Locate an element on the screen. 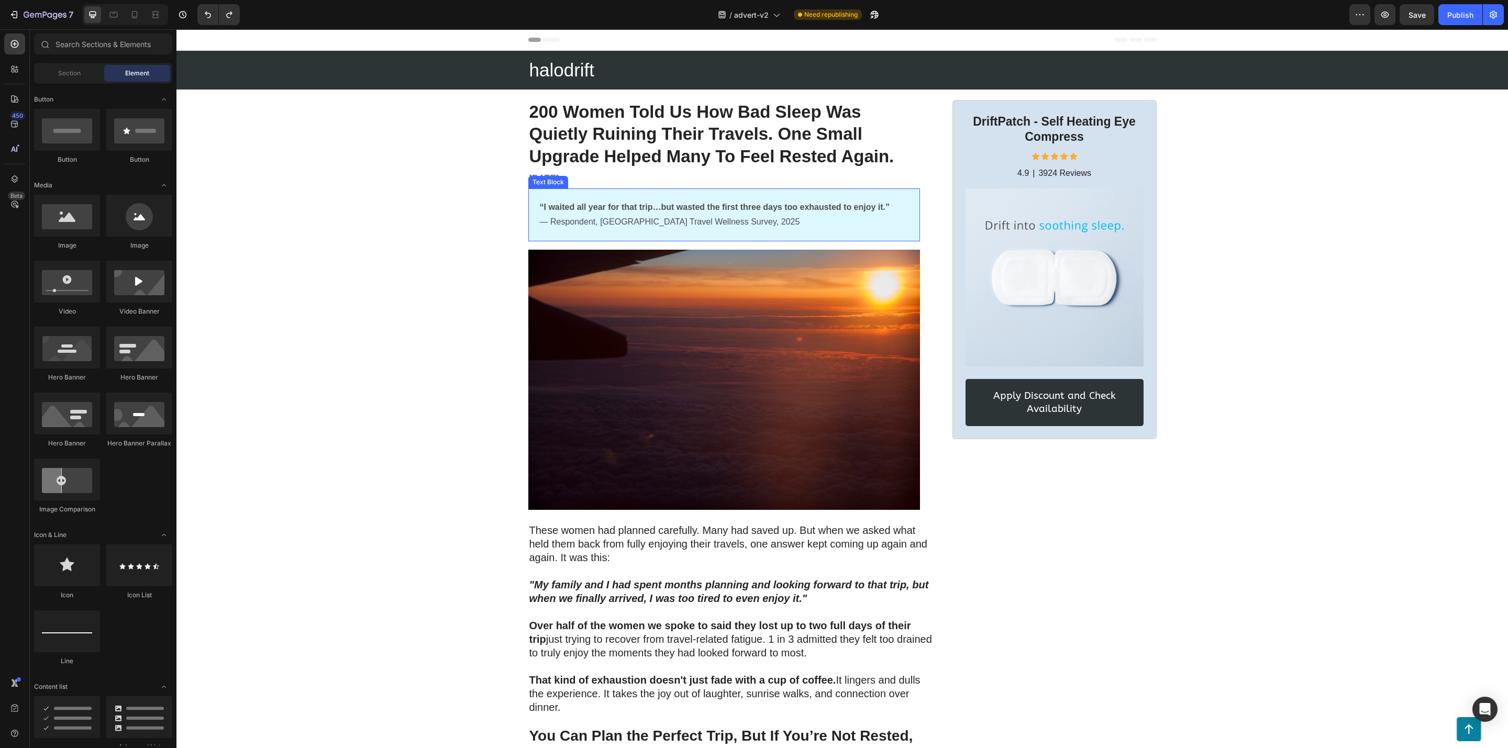 Image resolution: width=1508 pixels, height=748 pixels. div: Video Banner is located at coordinates (139, 312).